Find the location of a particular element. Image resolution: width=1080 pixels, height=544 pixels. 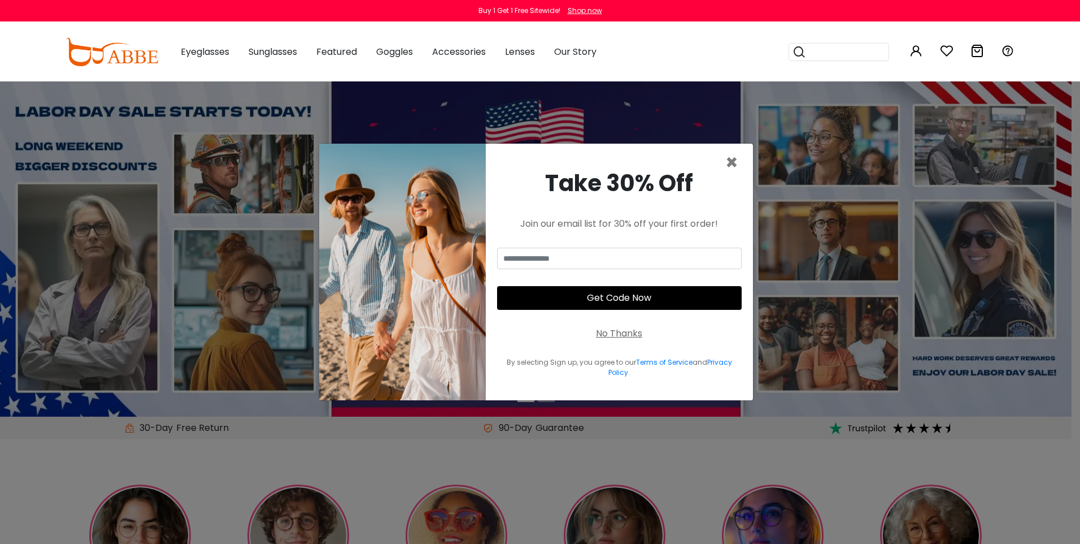

div: No Thanks is located at coordinates (619, 333).